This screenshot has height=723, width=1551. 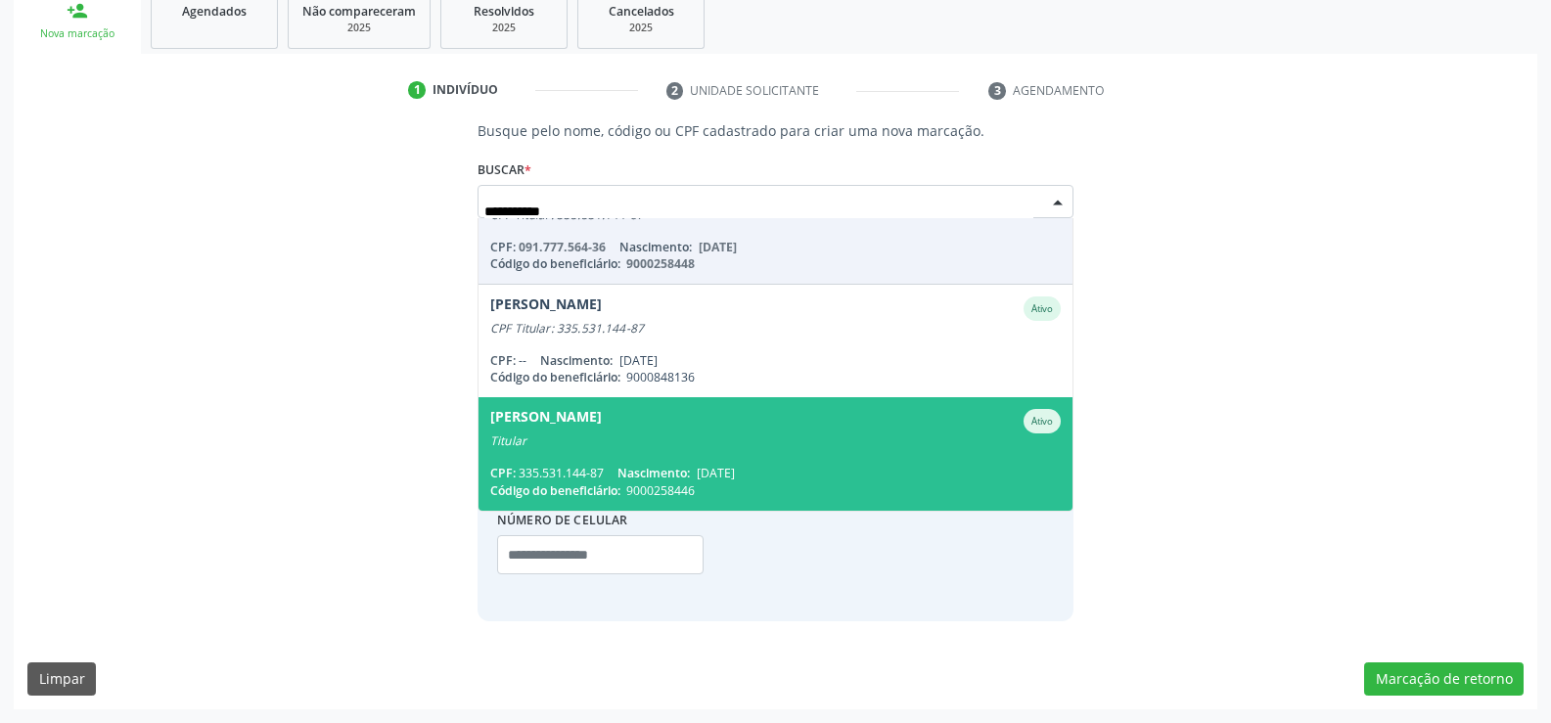 What do you see at coordinates (775, 329) in the screenshot?
I see `div: CPF Titular: 335.531.144-87` at bounding box center [775, 329].